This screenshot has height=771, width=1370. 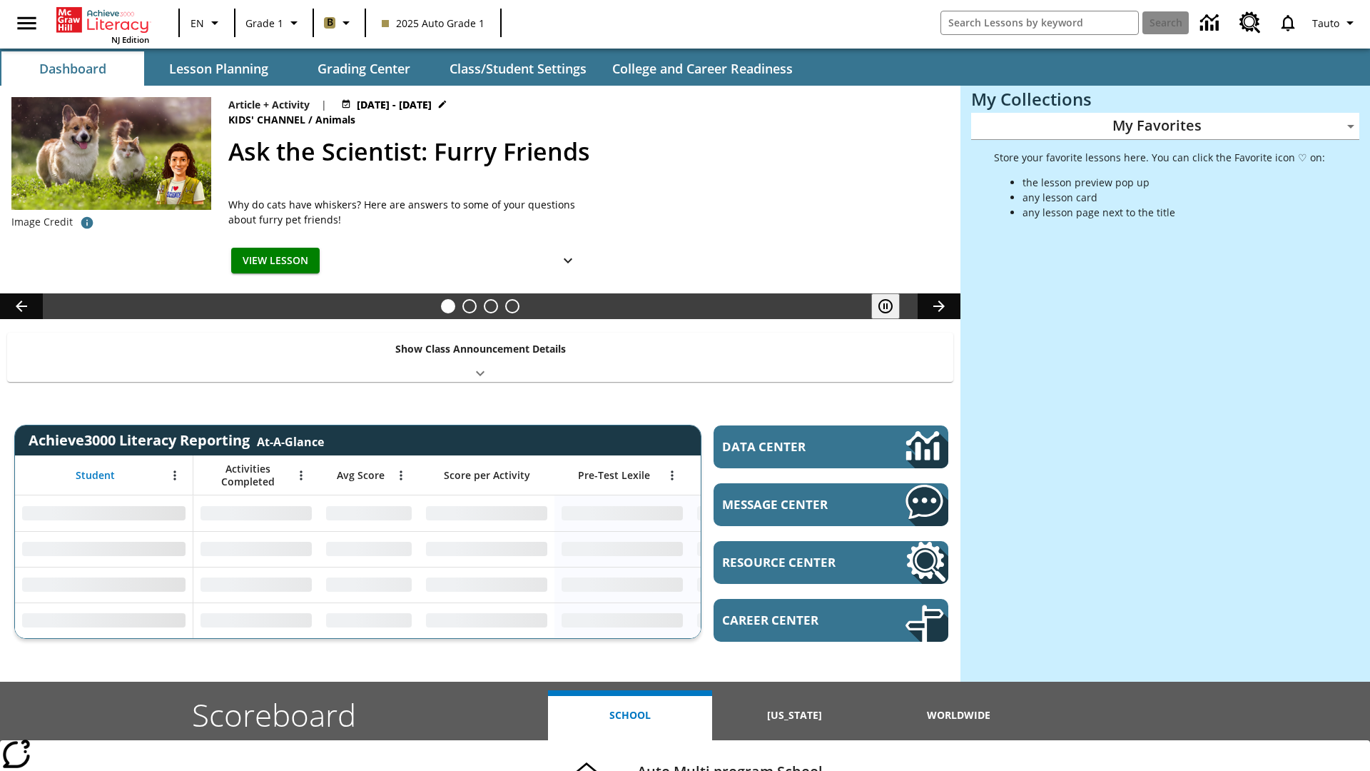 What do you see at coordinates (1335, 23) in the screenshot?
I see `button: Profile/Settings` at bounding box center [1335, 23].